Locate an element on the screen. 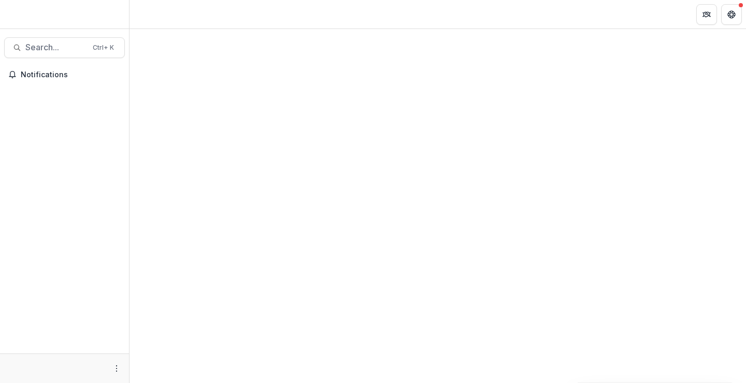 The image size is (746, 383). button: Search... is located at coordinates (64, 48).